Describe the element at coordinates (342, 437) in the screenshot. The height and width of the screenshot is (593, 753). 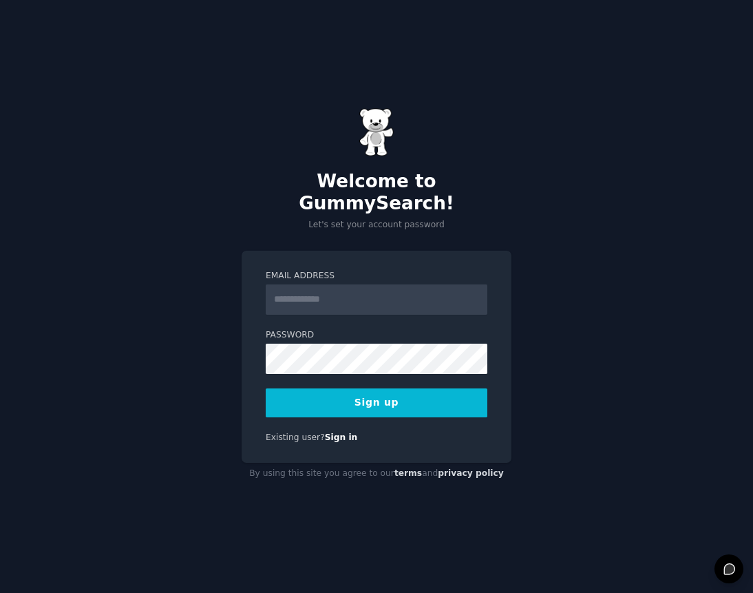
I see `a: Sign in` at that location.